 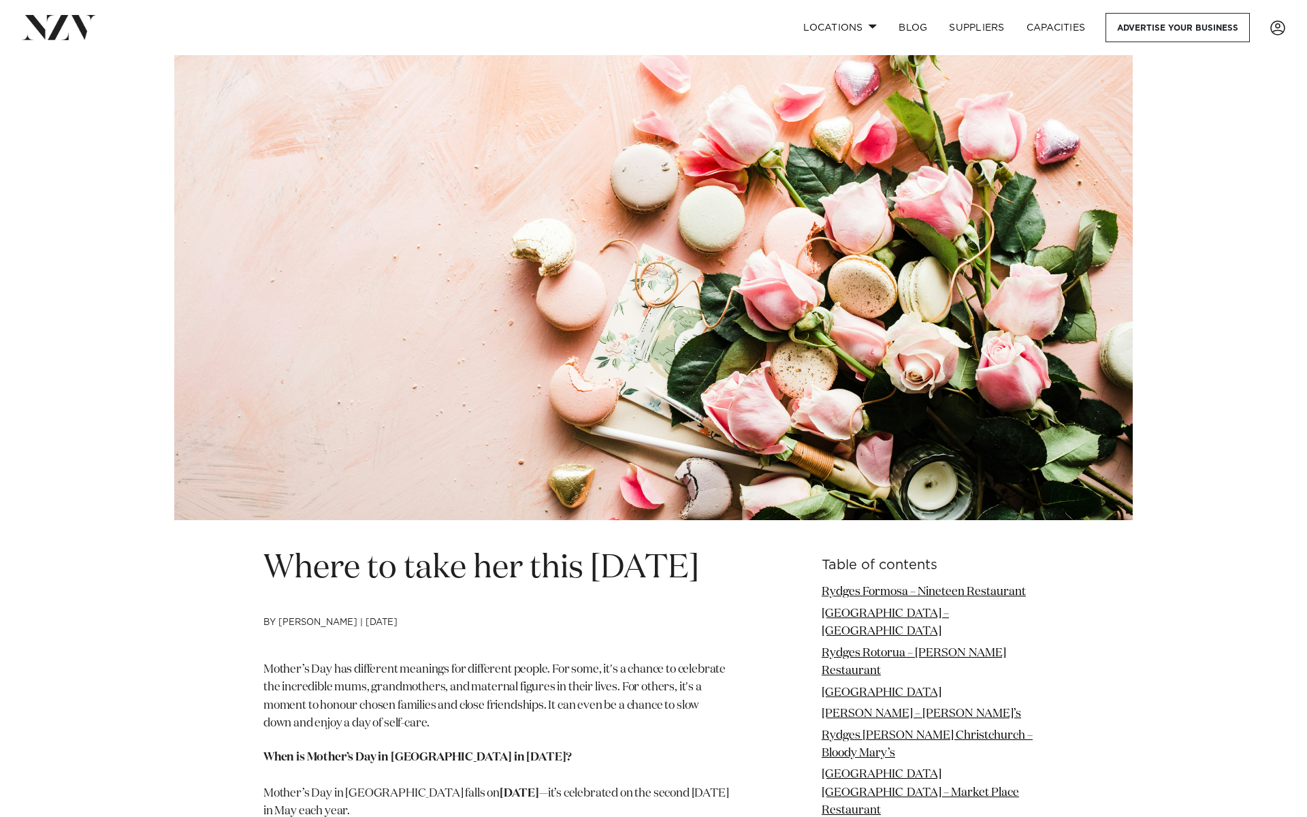 What do you see at coordinates (924, 592) in the screenshot?
I see `a: Rydges Formosa – Nineteen Restaurant` at bounding box center [924, 592].